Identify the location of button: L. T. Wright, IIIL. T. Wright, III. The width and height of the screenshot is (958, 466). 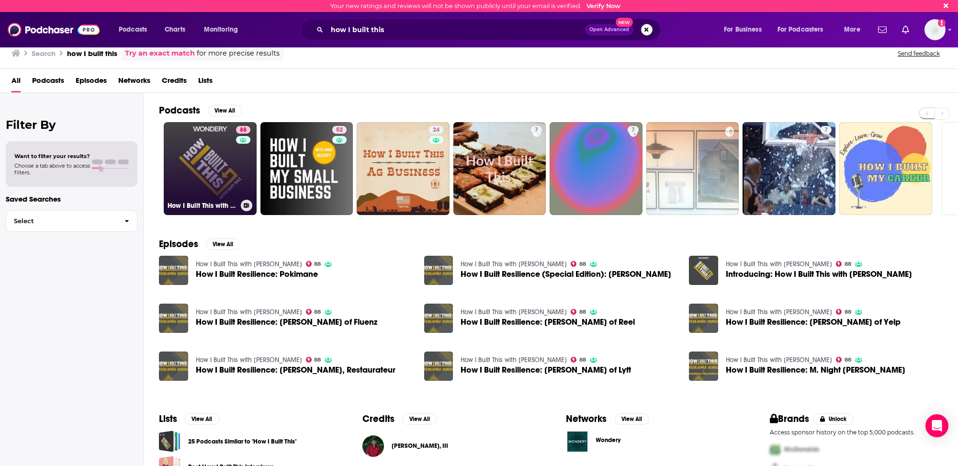
(449, 446).